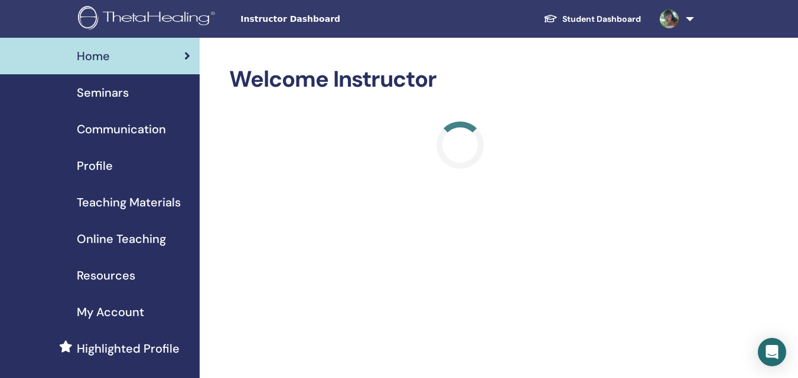 Image resolution: width=798 pixels, height=378 pixels. Describe the element at coordinates (772, 353) in the screenshot. I see `div: Open Intercom Messenger` at that location.